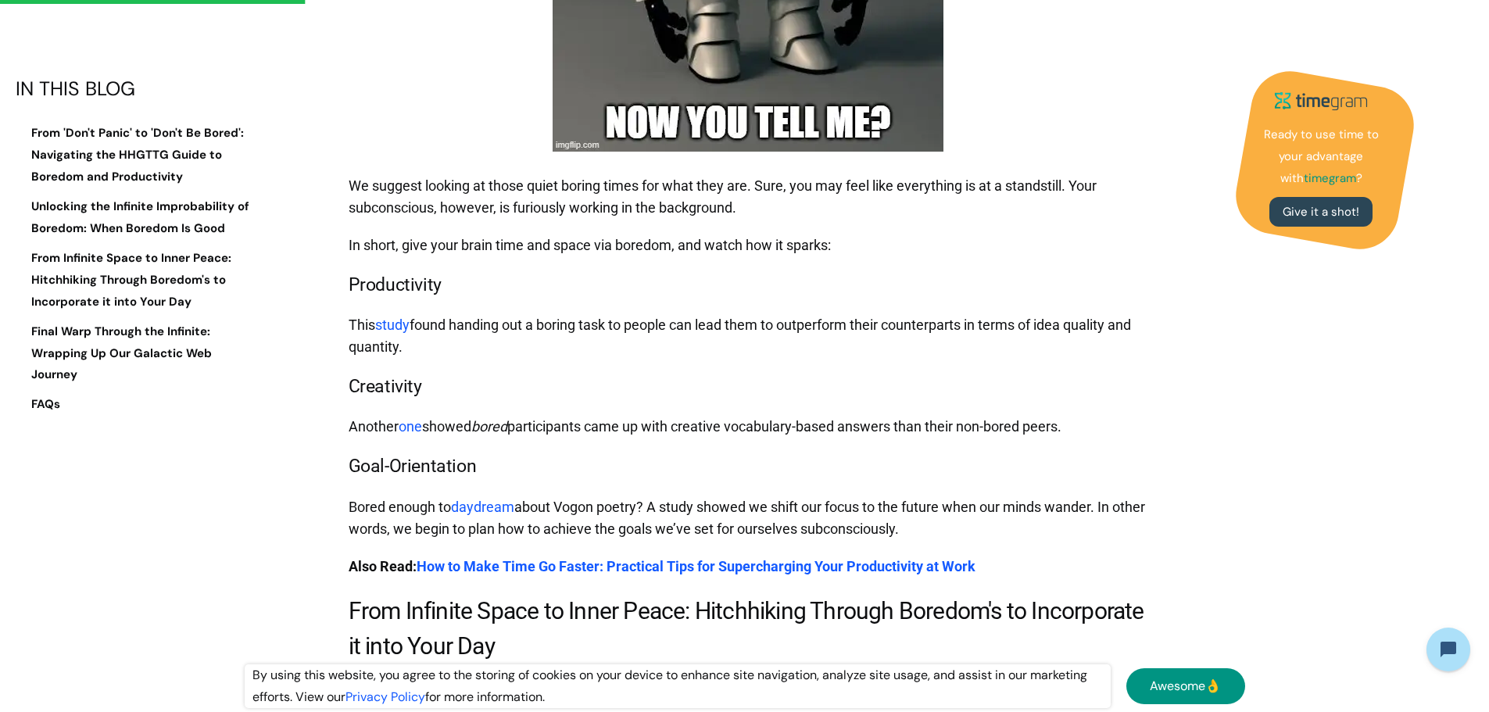 The width and height of the screenshot is (1489, 712). What do you see at coordinates (749, 245) in the screenshot?
I see `p: In short, give your brain time and space via boredom, and watch how it sparks:` at bounding box center [749, 245].